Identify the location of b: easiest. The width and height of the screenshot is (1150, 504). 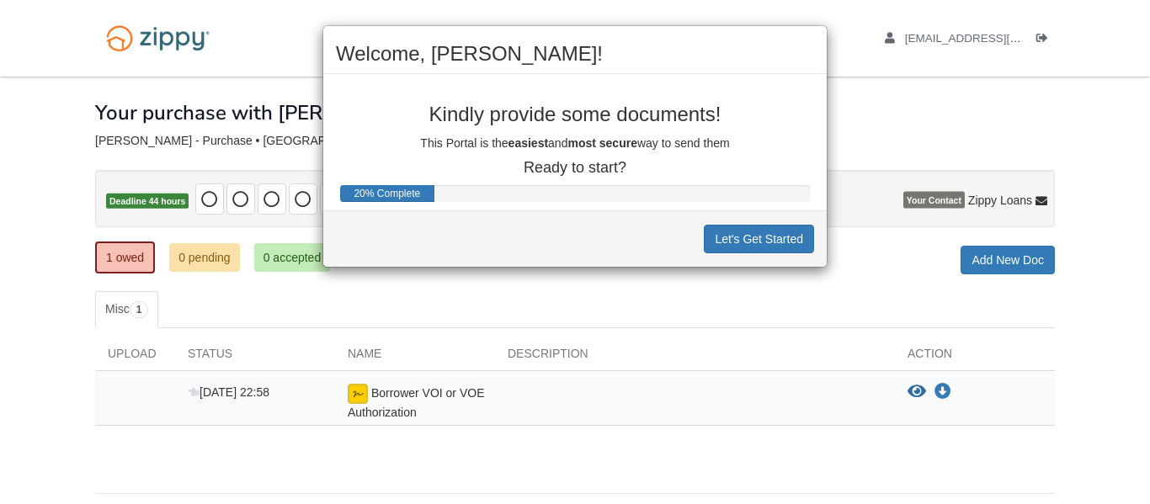
(528, 143).